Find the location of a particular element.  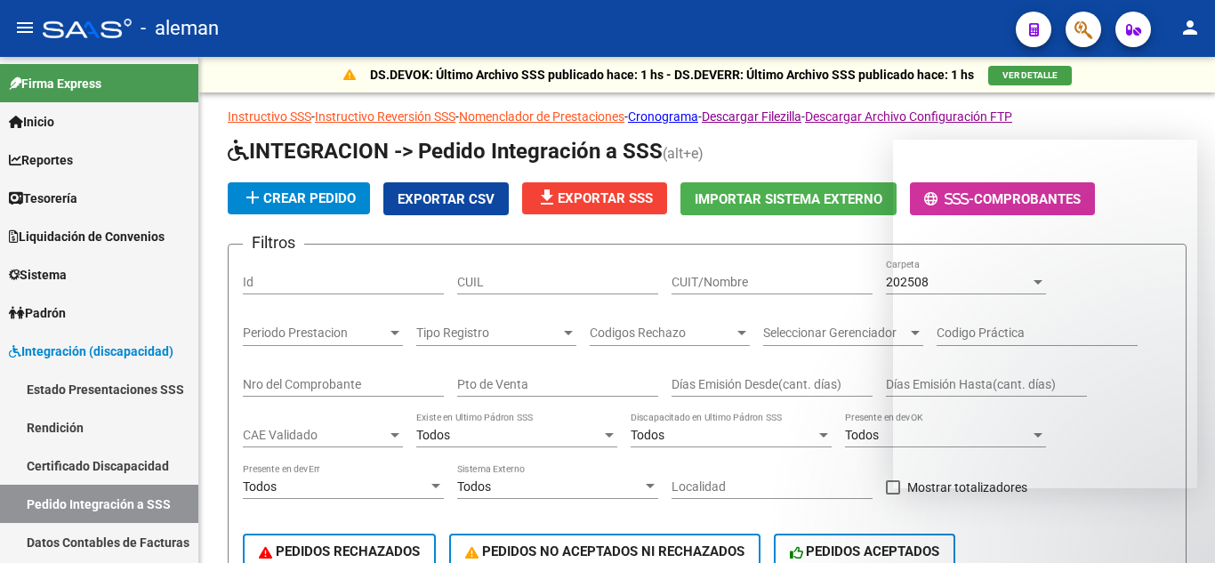

span: Importar Sistema Externo is located at coordinates (788, 199).